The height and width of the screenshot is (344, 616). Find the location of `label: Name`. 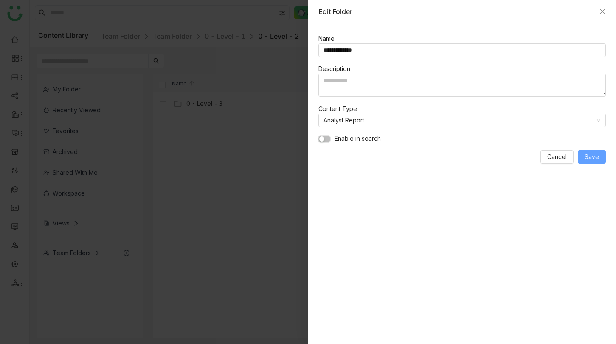

label: Name is located at coordinates (329, 39).